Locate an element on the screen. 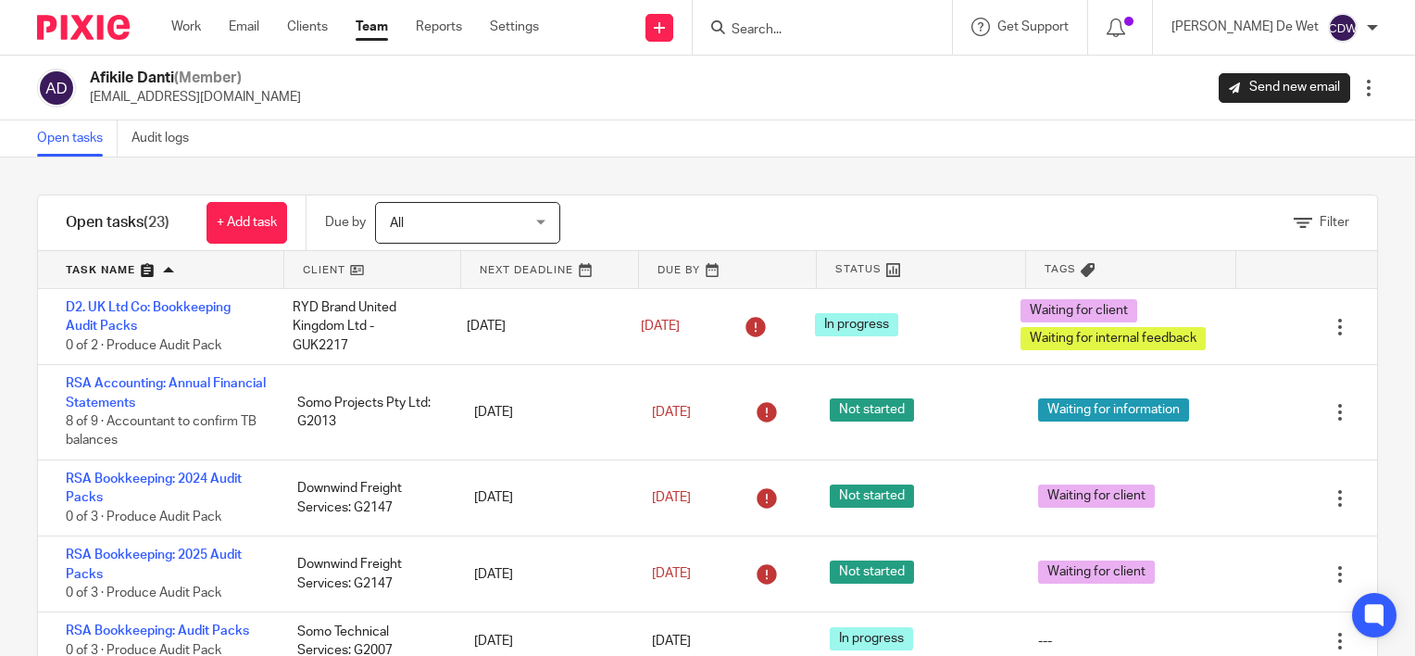 The width and height of the screenshot is (1415, 656). input: Search is located at coordinates (813, 31).